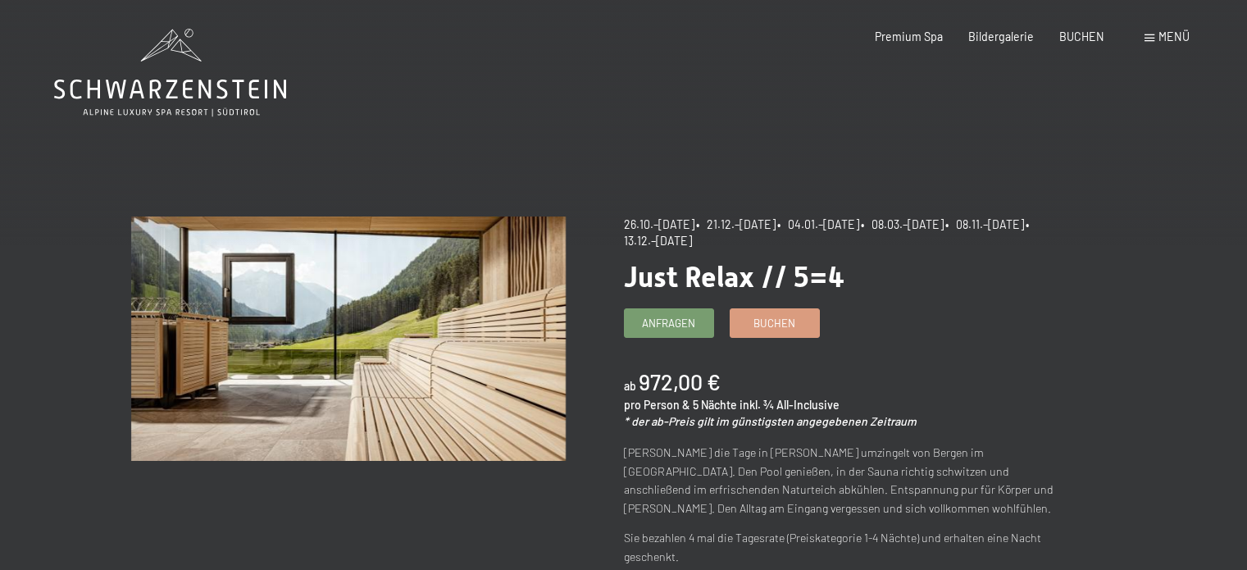 This screenshot has height=570, width=1247. What do you see at coordinates (715, 404) in the screenshot?
I see `span: 5 Nächte` at bounding box center [715, 404].